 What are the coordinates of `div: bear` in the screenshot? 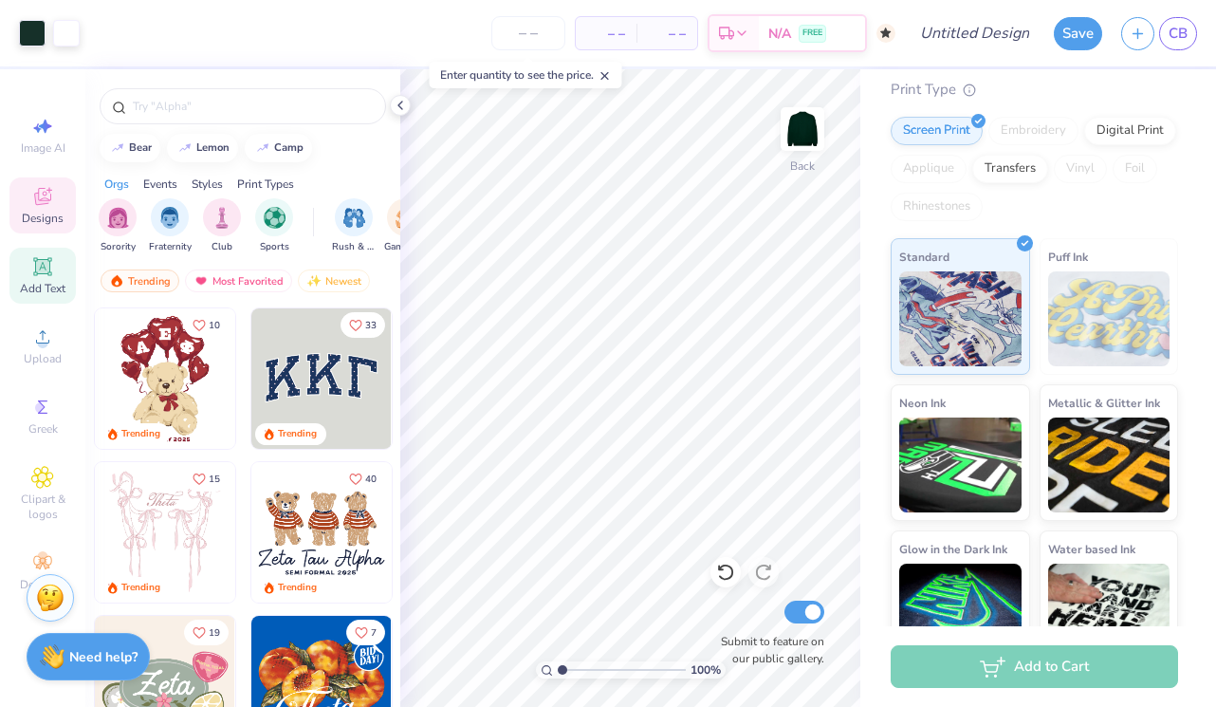 It's located at (140, 147).